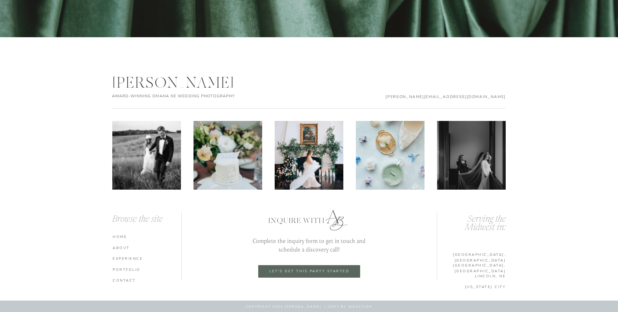  What do you see at coordinates (309, 271) in the screenshot?
I see `p: let's get this party started` at bounding box center [309, 271].